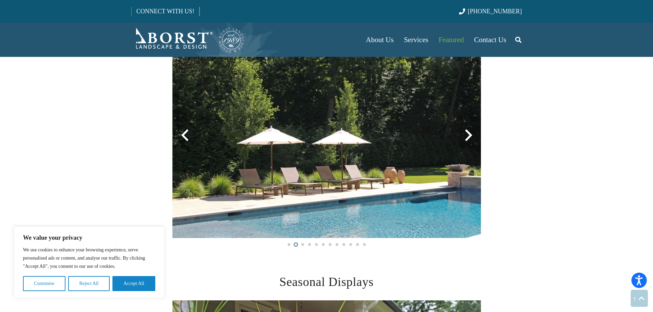 Image resolution: width=653 pixels, height=312 pixels. I want to click on span: About Us, so click(379, 40).